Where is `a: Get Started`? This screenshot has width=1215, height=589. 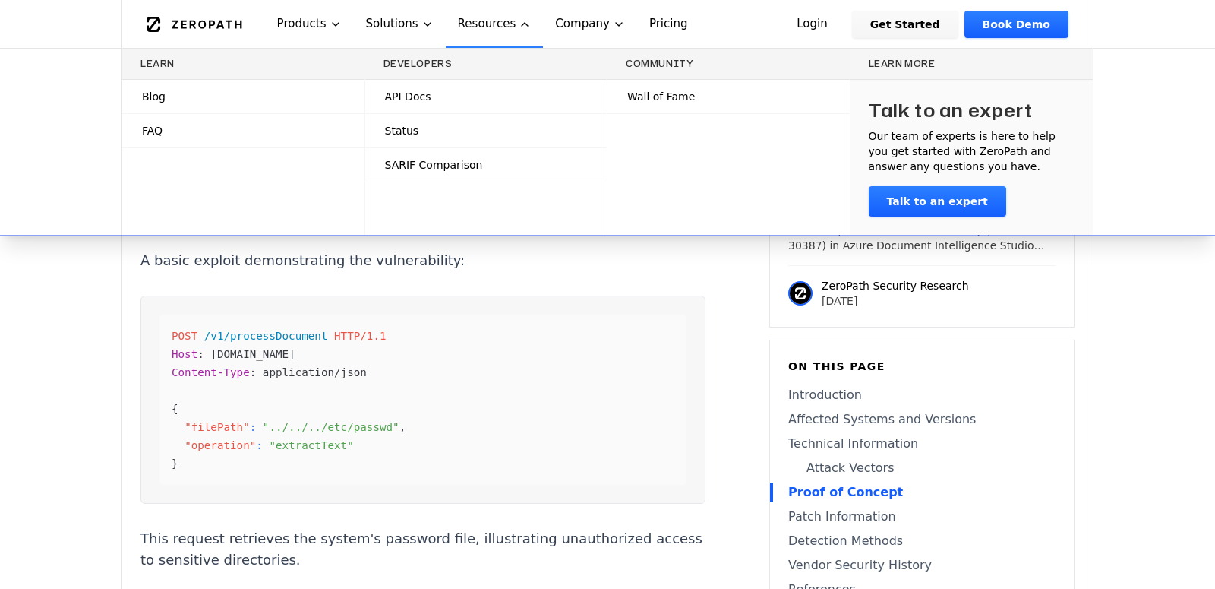 a: Get Started is located at coordinates (905, 24).